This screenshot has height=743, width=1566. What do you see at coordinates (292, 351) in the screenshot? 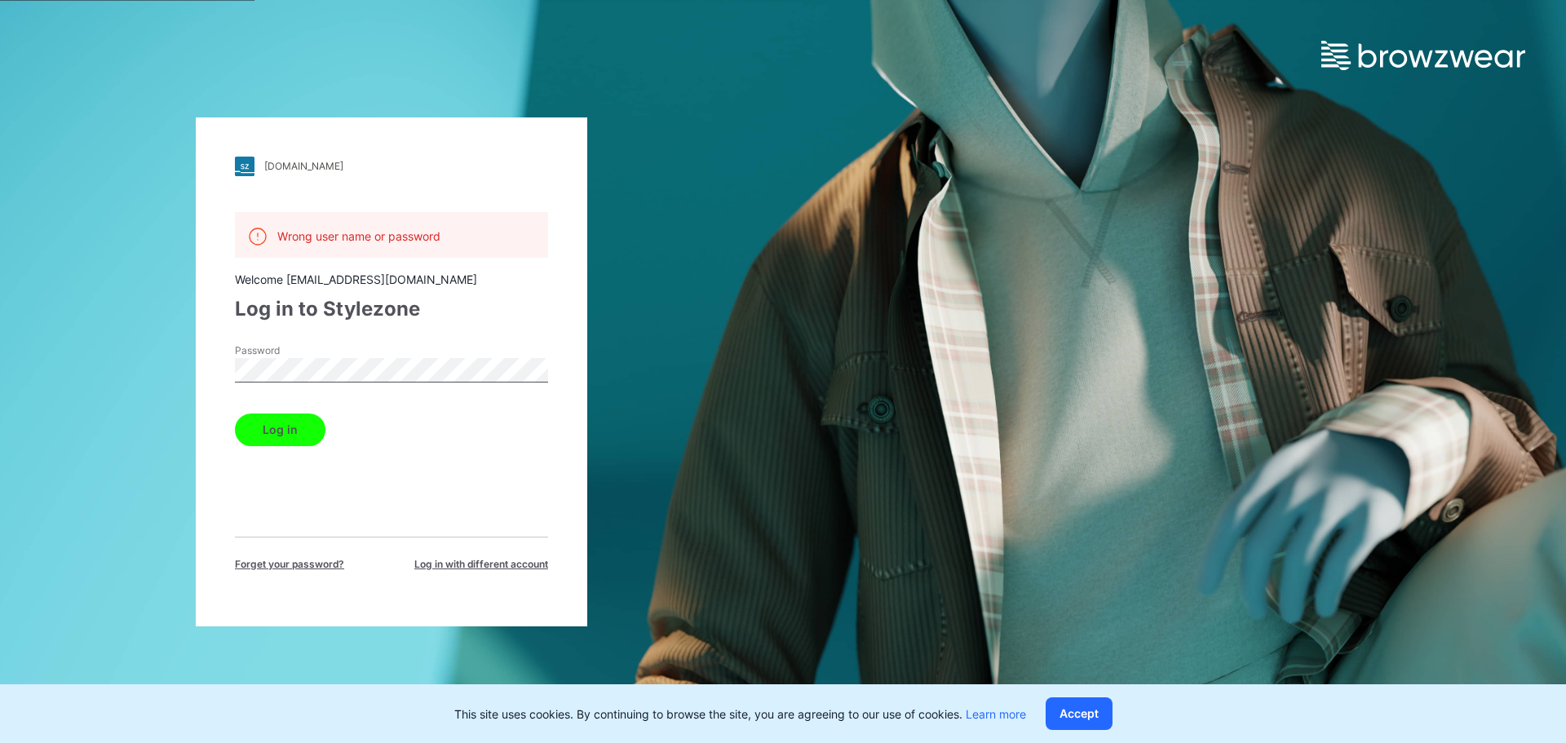
I see `label: Password` at bounding box center [292, 351].